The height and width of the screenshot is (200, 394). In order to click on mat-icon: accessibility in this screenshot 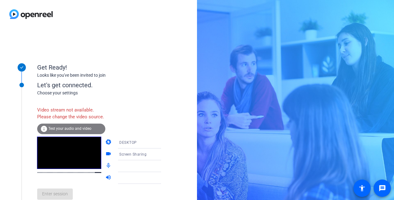, I will do `click(363, 188)`.